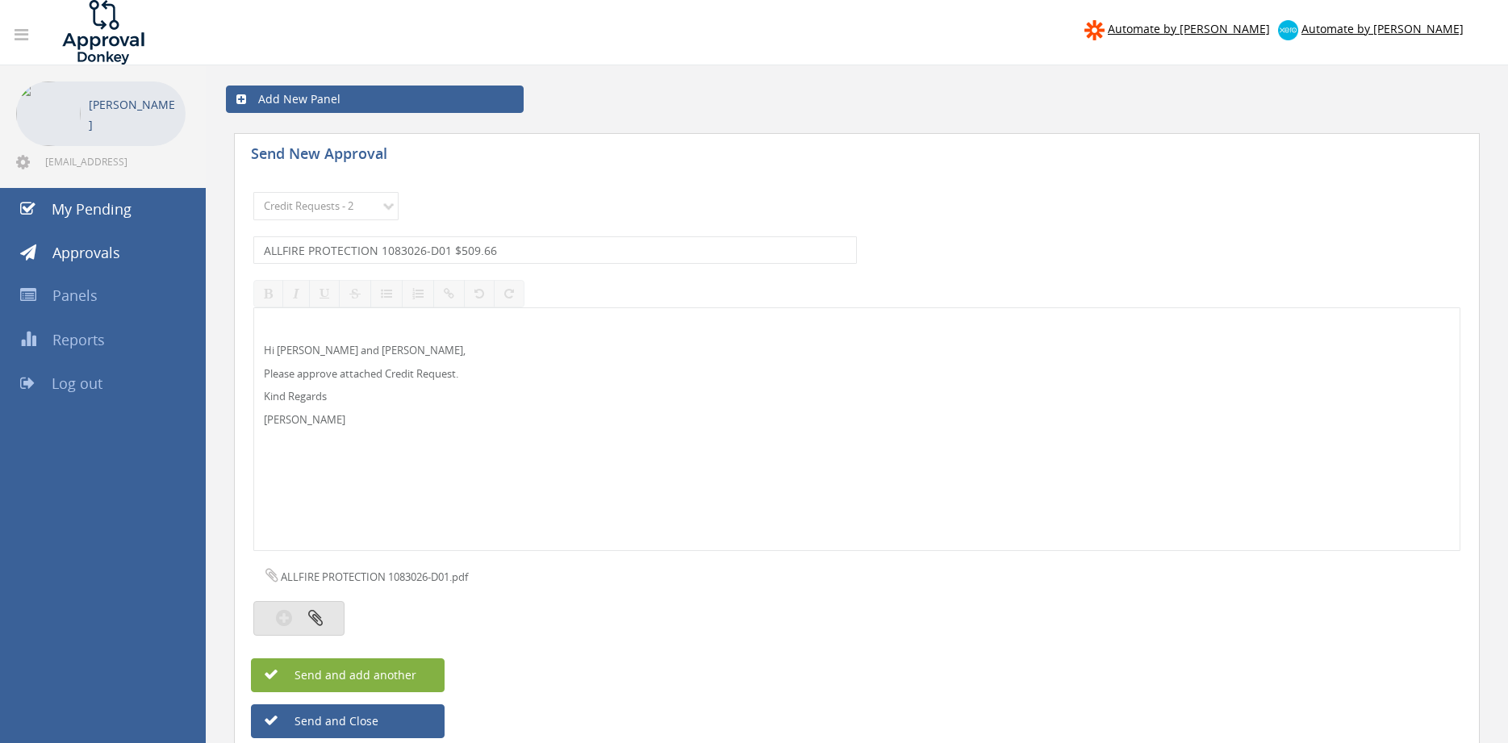 The height and width of the screenshot is (743, 1508). I want to click on p: Please approve attached Credit Request., so click(857, 374).